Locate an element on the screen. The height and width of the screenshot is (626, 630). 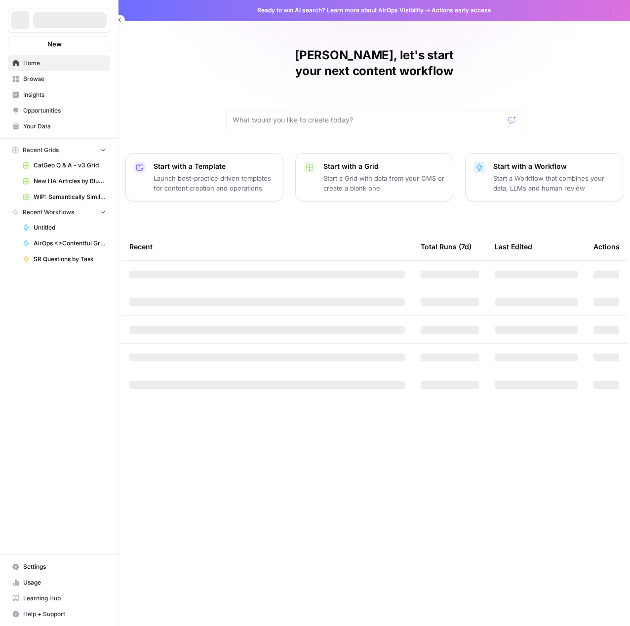
div: Last Edited is located at coordinates (514, 246).